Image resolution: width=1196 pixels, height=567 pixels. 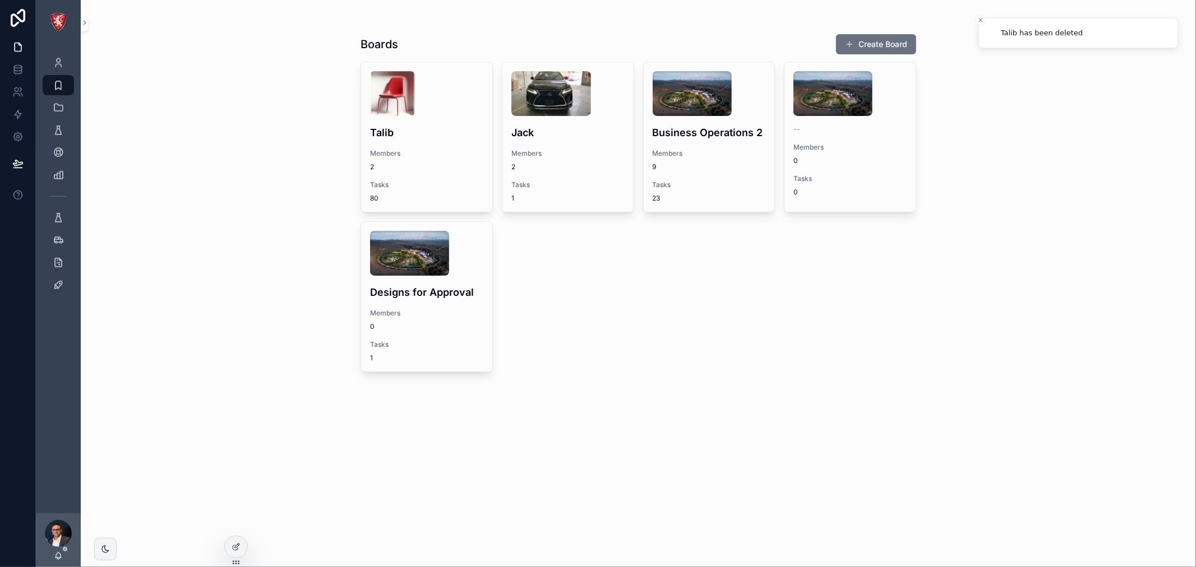 I want to click on a: bud-n9.bbe8f4ee54d7e6d4019000c9cbe8b3b1.jpg--Members0Tasks0, so click(x=850, y=137).